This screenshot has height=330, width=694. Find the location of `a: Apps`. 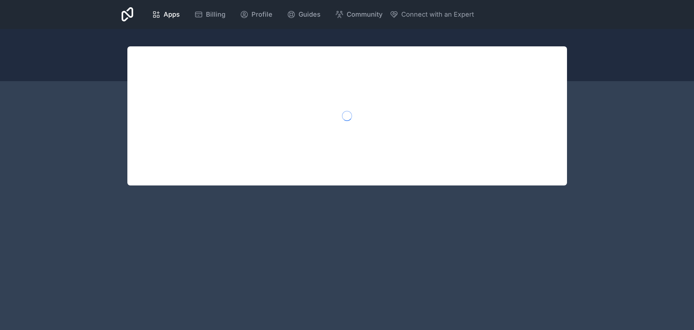

a: Apps is located at coordinates (166, 14).